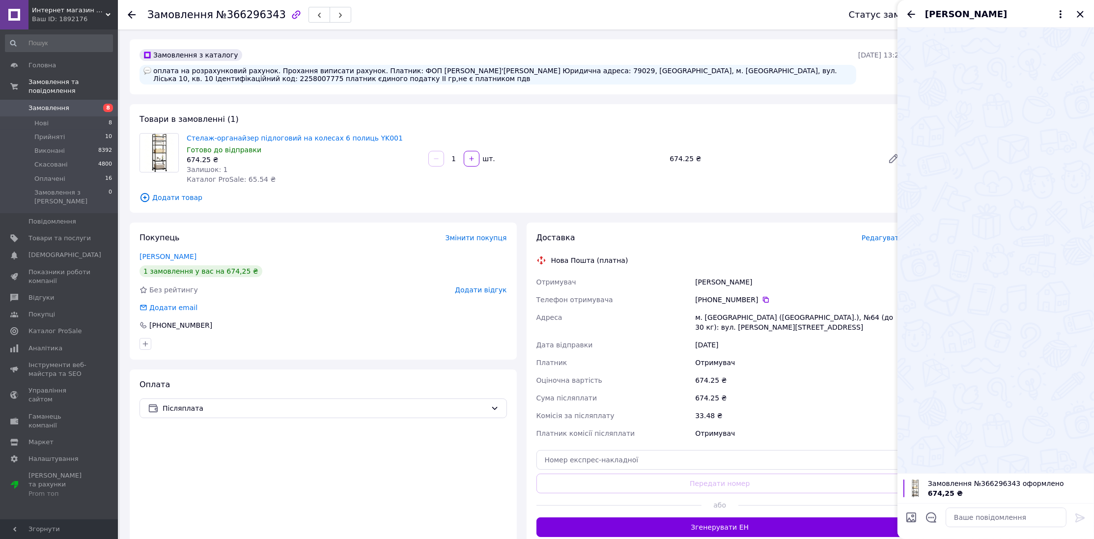  What do you see at coordinates (556, 237) in the screenshot?
I see `span: Доставка` at bounding box center [556, 237].